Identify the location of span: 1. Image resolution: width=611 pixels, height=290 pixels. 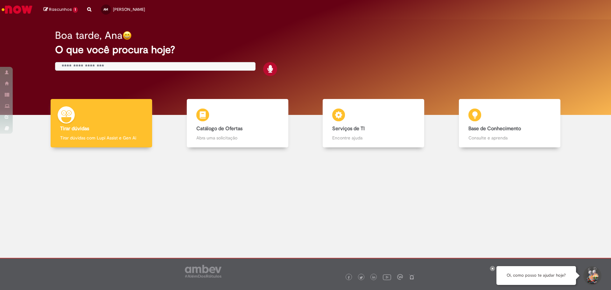
(75, 10).